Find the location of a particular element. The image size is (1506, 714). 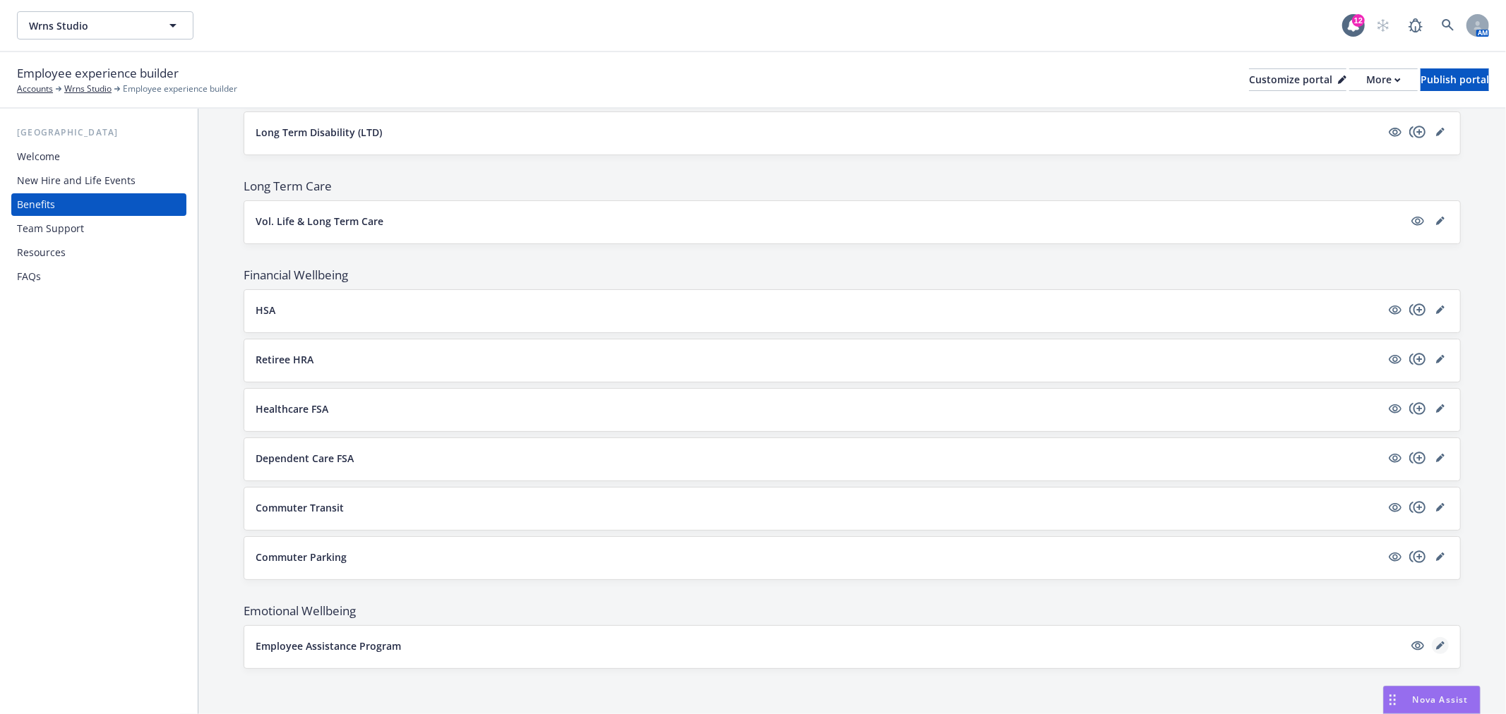

button: Vol. Life & Long Term Care is located at coordinates (830, 221).